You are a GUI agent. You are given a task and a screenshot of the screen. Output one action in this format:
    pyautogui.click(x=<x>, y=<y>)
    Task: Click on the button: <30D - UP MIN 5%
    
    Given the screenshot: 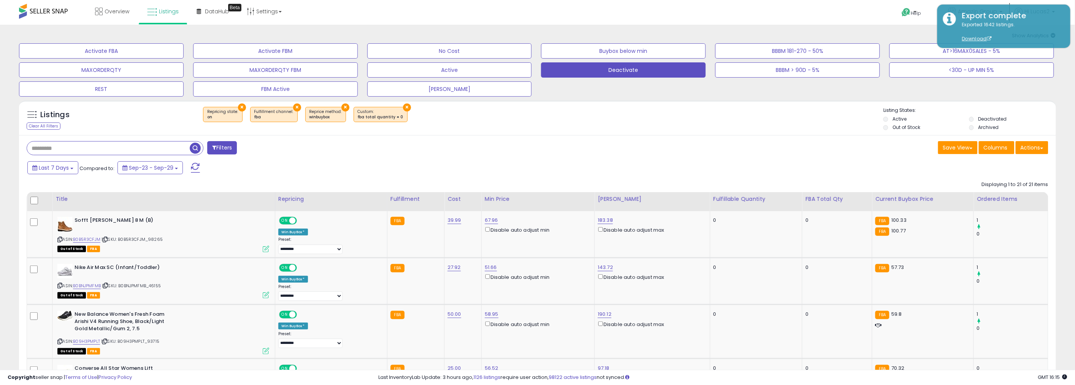 What is the action you would take?
    pyautogui.click(x=972, y=70)
    